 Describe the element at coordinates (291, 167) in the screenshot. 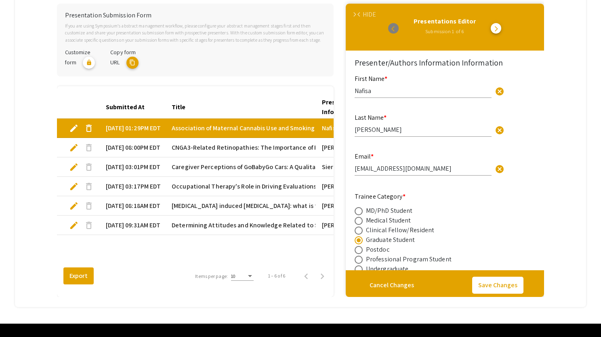

I see `span: Caregiver Perceptions of GoBabyGo Cars: A Qualitative Study with Photo Elicitation` at that location.